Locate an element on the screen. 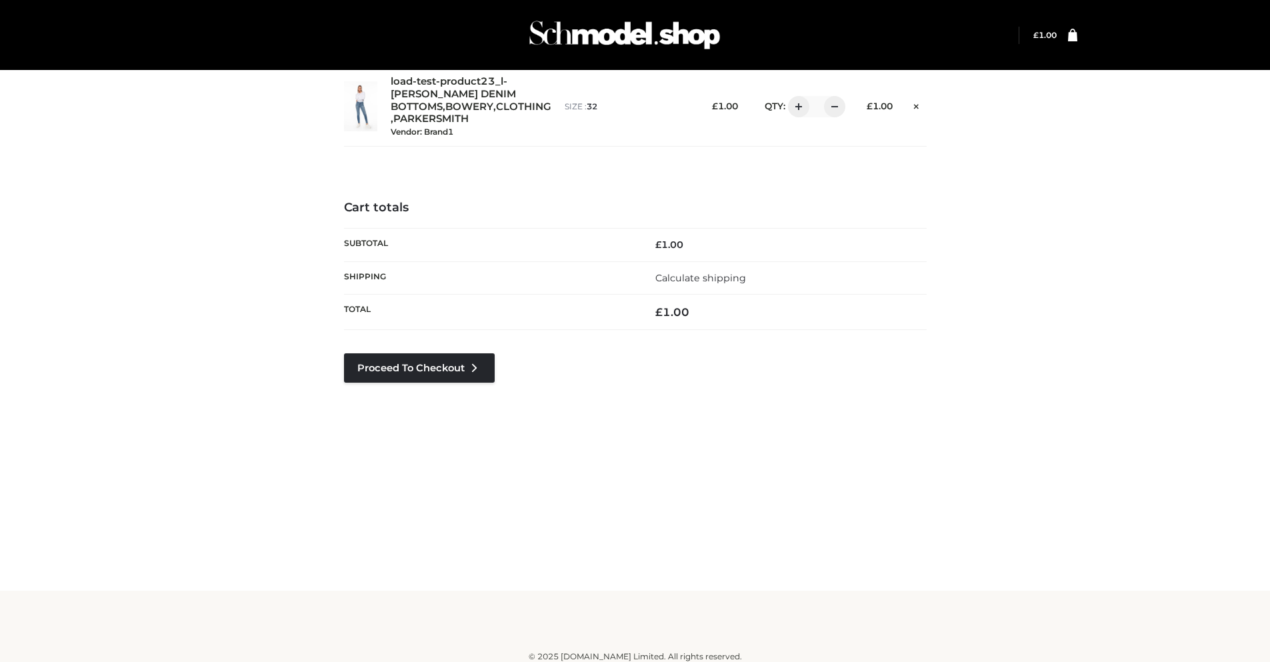 The height and width of the screenshot is (662, 1270). a: BOWERY is located at coordinates (469, 107).